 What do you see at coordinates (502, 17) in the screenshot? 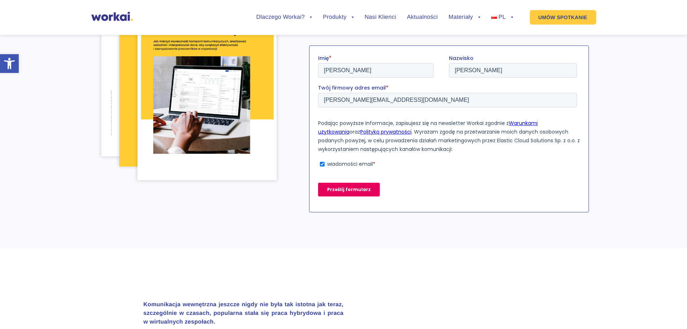
I see `a: PL` at bounding box center [502, 17].